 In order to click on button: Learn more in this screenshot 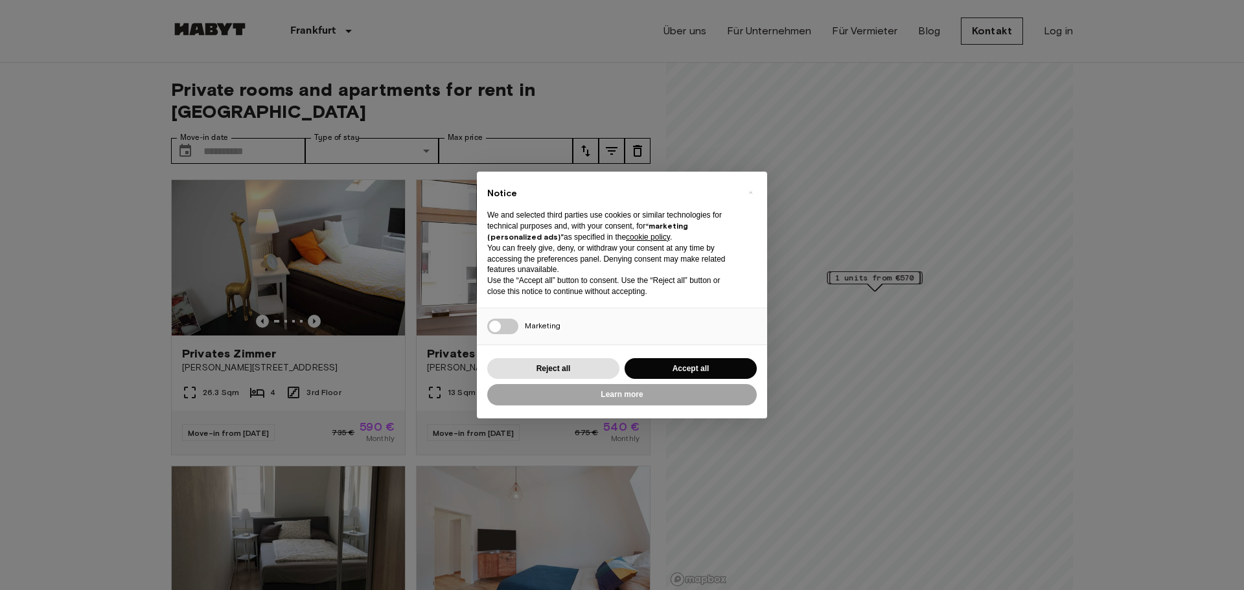, I will do `click(622, 395)`.